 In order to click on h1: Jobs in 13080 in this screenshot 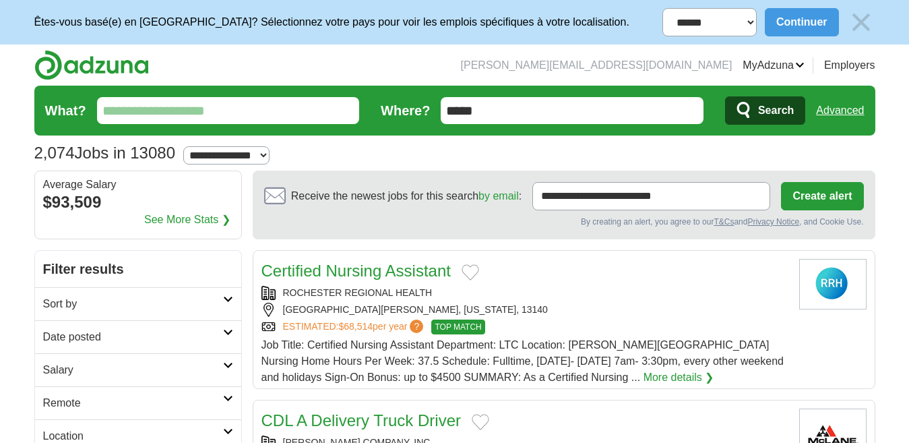, I will do `click(105, 152)`.